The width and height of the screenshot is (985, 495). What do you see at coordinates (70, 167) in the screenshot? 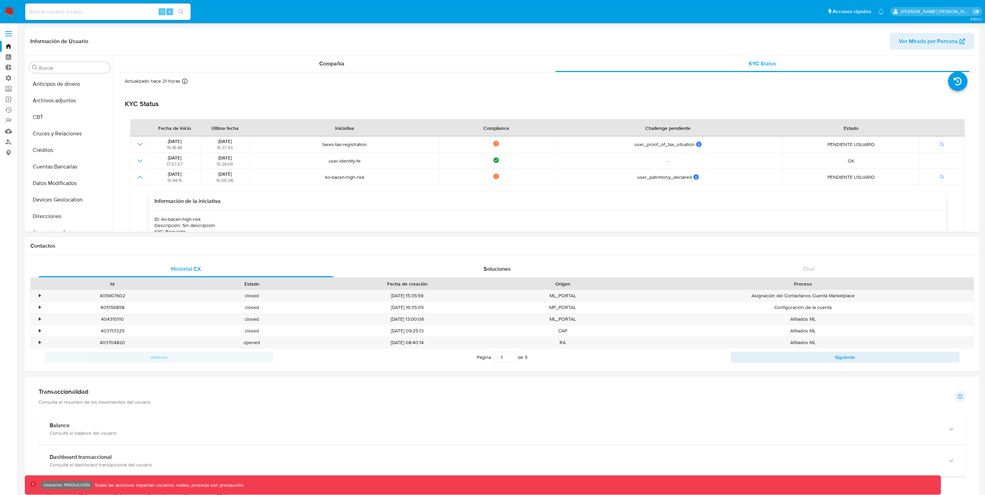
I see `button: Cuentas Bancarias` at bounding box center [70, 167].